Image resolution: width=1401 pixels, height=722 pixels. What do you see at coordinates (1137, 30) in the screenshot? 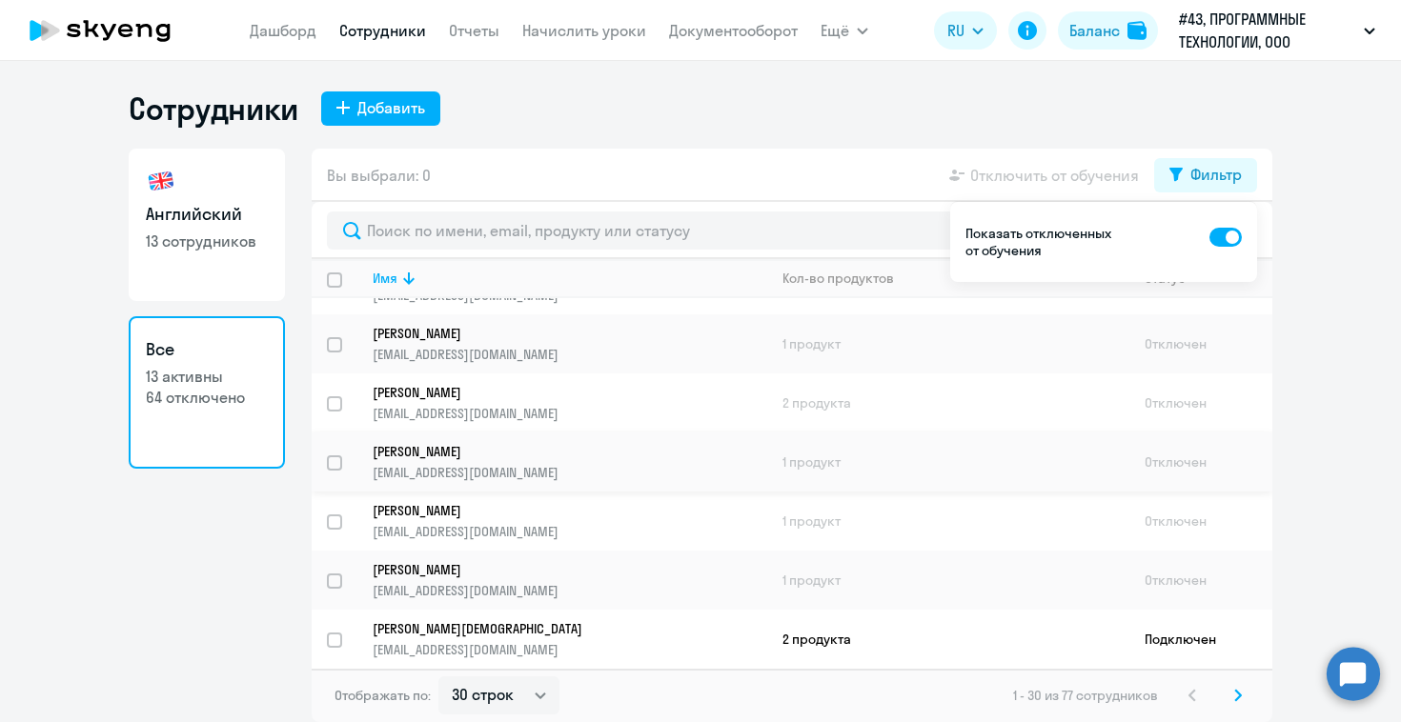
I see `img: balance` at bounding box center [1137, 30].